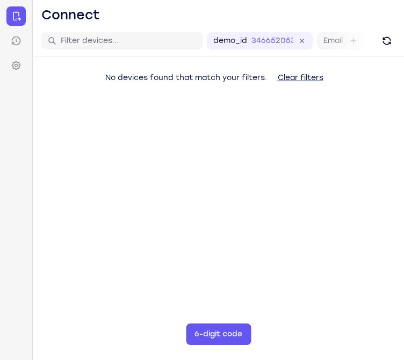 The width and height of the screenshot is (404, 360). Describe the element at coordinates (16, 41) in the screenshot. I see `a: Sessions` at that location.